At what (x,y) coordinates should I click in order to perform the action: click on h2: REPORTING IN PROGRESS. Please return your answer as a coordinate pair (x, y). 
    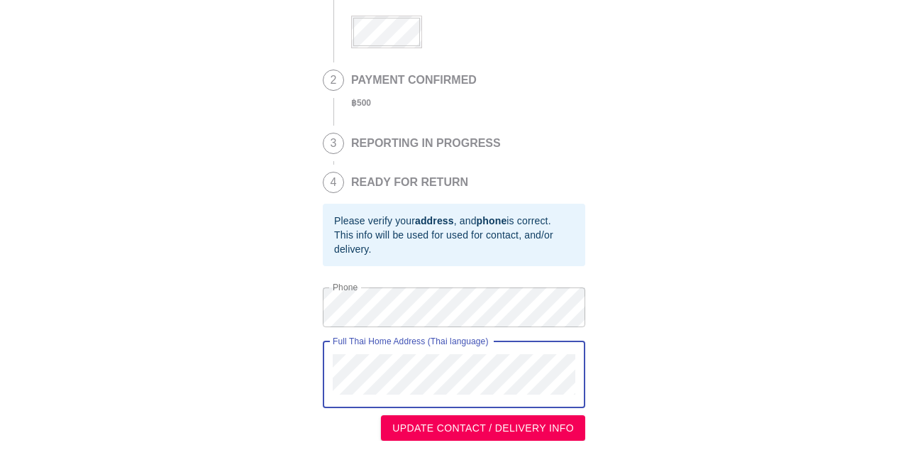
    Looking at the image, I should click on (426, 143).